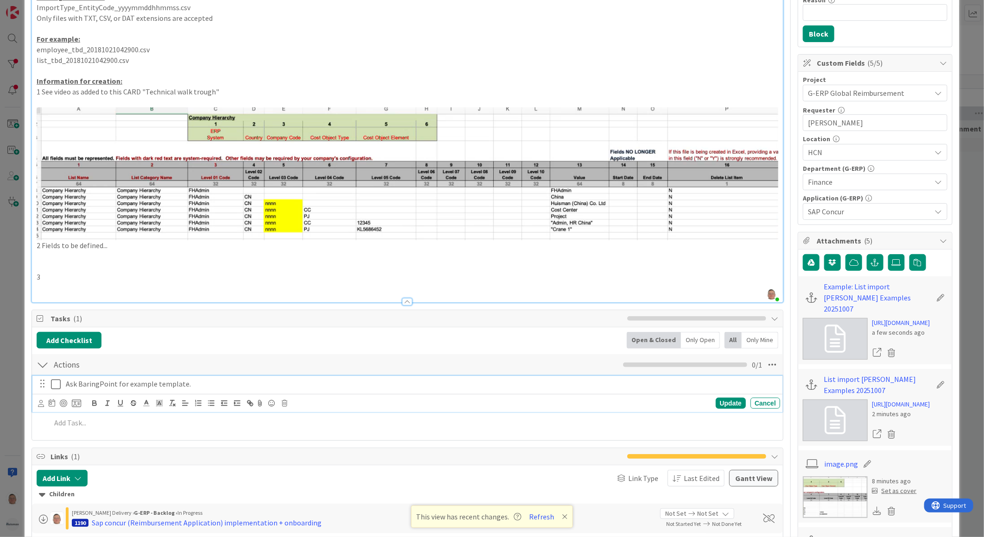  What do you see at coordinates (190, 513) in the screenshot?
I see `span: In Progress` at bounding box center [190, 513].